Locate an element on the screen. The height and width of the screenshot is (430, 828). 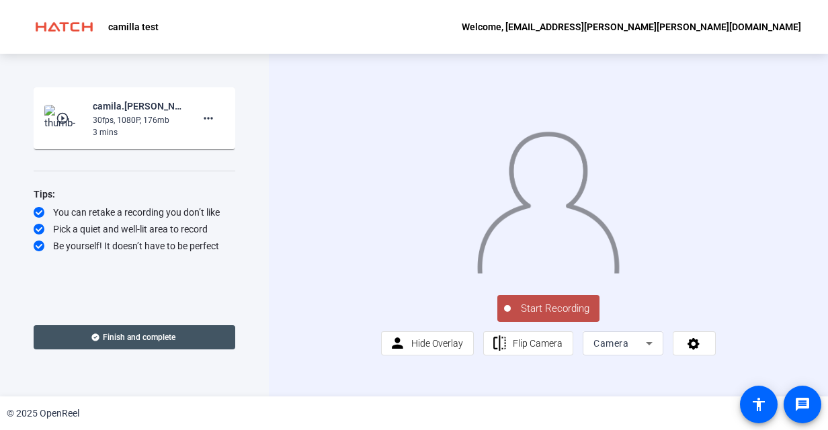
mat-icon: accessibility is located at coordinates (759, 405).